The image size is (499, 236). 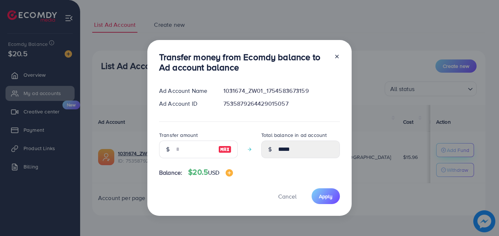 I want to click on button: Apply, so click(x=325, y=196).